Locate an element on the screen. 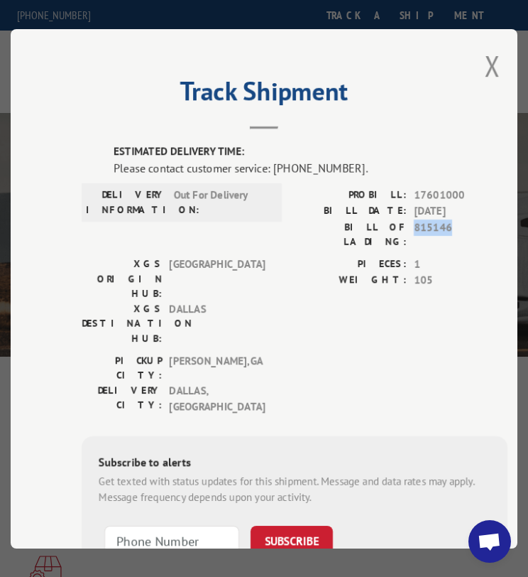 Image resolution: width=528 pixels, height=577 pixels. label: PIECES: is located at coordinates (351, 264).